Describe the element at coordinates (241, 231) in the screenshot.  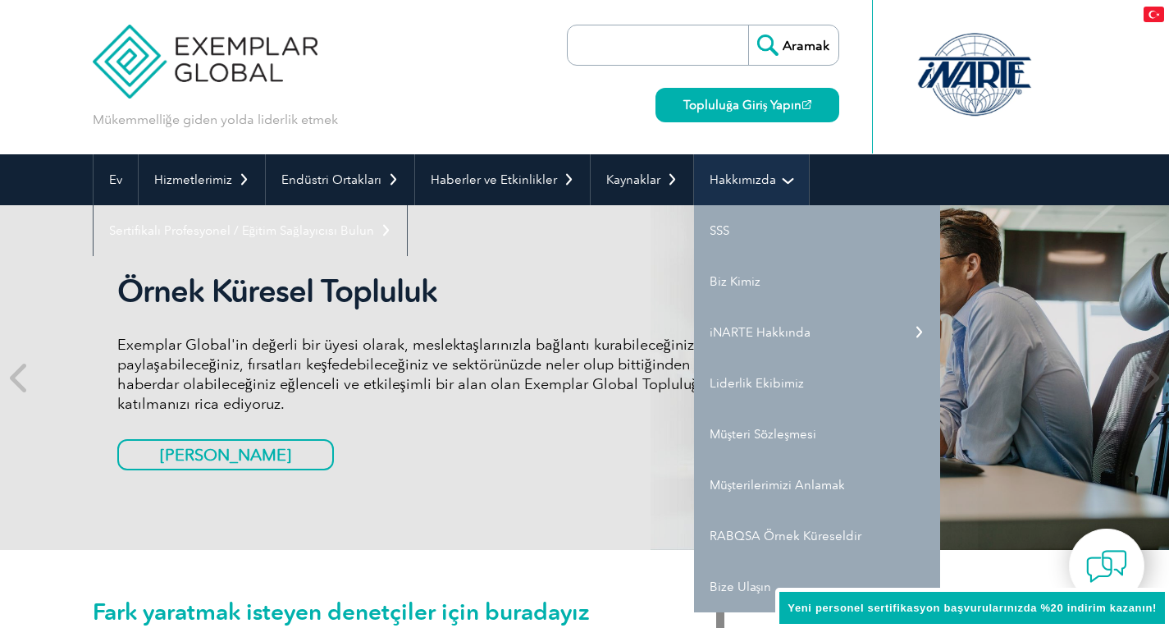
I see `font: Sertifikalı Profesyonel / Eğitim Sağlayıcısı Bulun` at that location.